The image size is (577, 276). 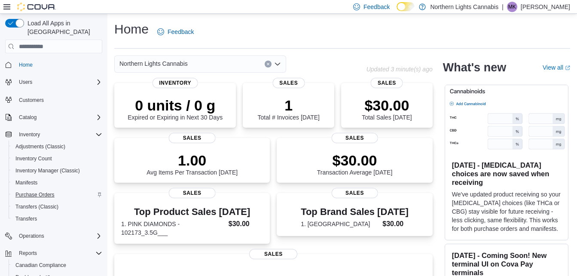 What do you see at coordinates (173, 228) in the screenshot?
I see `dt: 1. PINK DIAMONDS - 102173_3.5G___` at bounding box center [173, 228].